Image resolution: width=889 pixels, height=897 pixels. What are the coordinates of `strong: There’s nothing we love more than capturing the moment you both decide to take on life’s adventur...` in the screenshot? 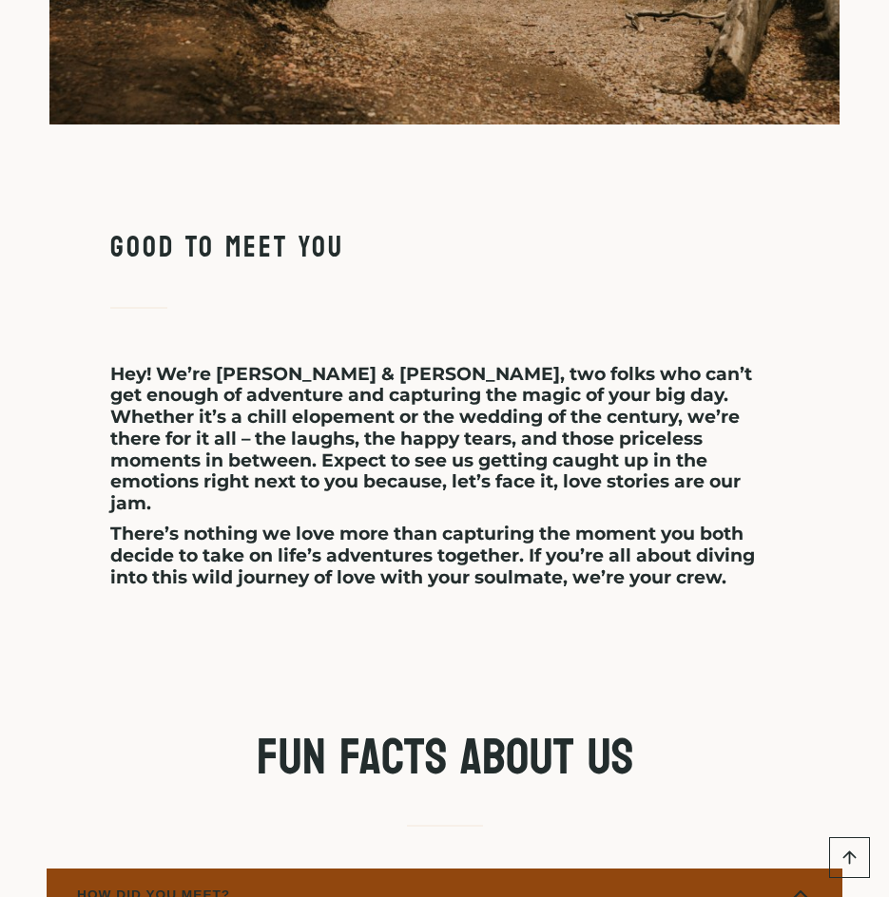 It's located at (433, 555).